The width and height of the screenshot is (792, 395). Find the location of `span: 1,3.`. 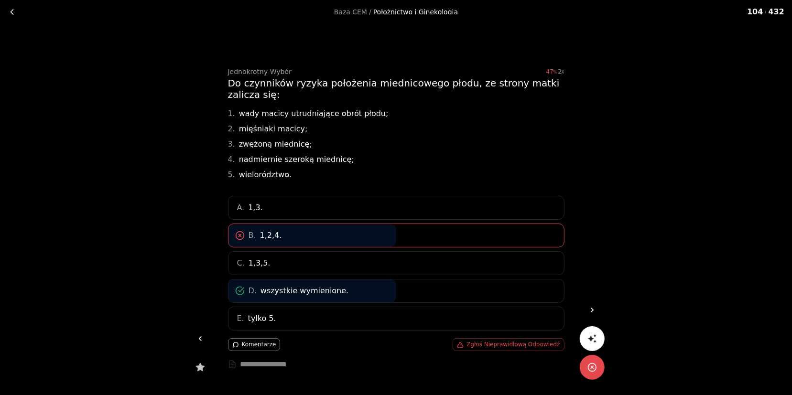

span: 1,3. is located at coordinates (255, 208).